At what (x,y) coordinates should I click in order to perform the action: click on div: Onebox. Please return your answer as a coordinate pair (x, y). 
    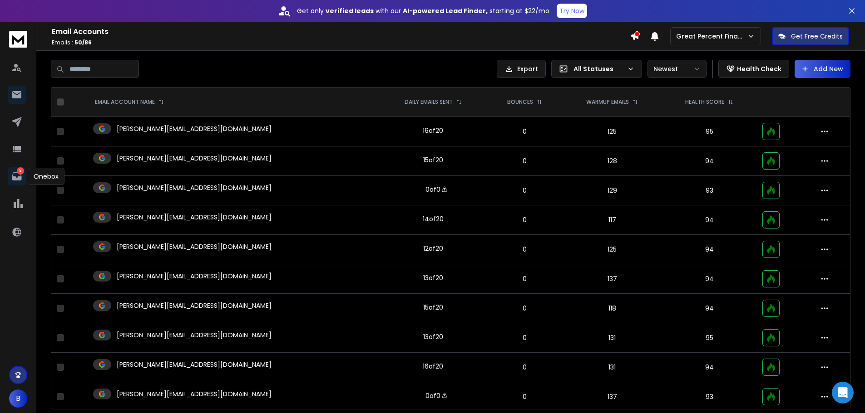
    Looking at the image, I should click on (46, 177).